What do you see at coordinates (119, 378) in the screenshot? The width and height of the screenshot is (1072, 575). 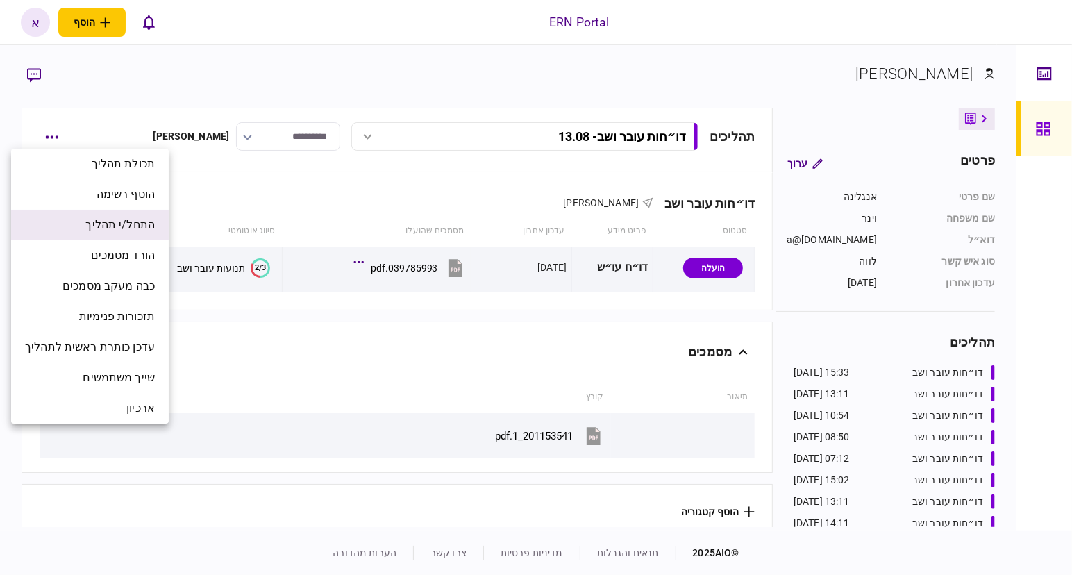 I see `span: שייך משתמשים` at bounding box center [119, 378].